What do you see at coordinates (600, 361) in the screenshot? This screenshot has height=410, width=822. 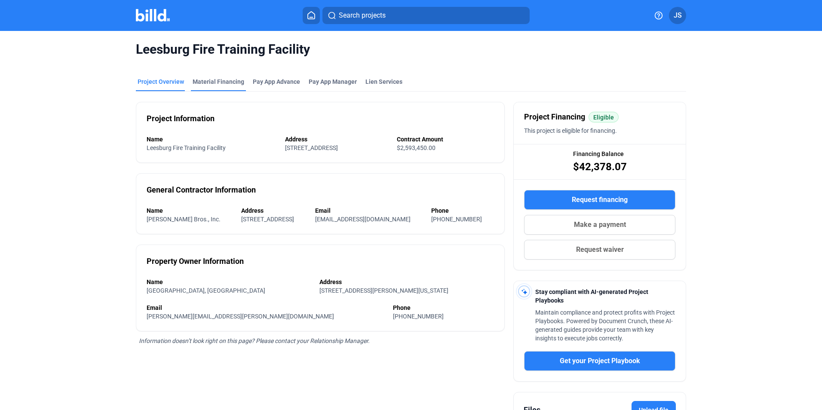 I see `button: Get your Project Playbook` at bounding box center [600, 361].